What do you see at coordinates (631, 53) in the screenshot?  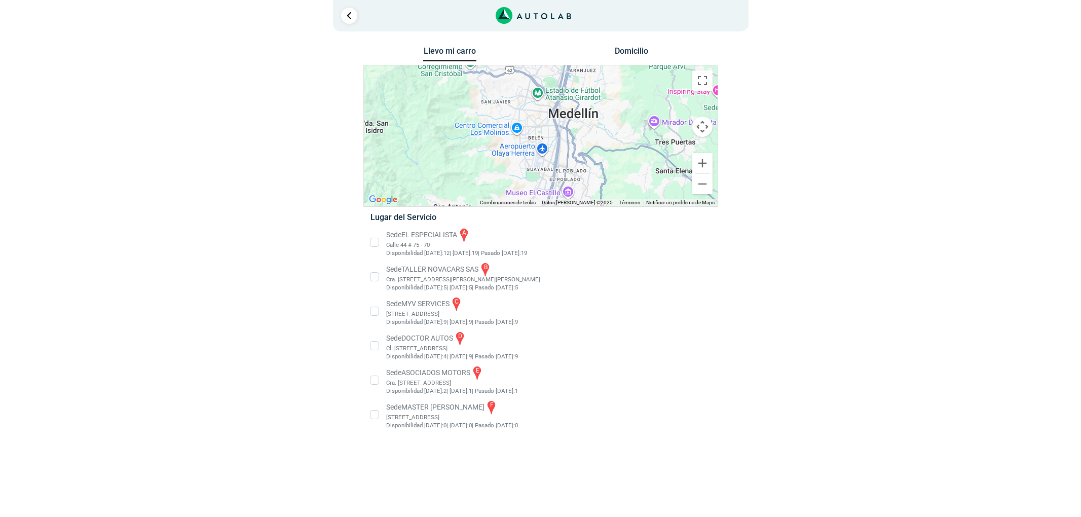 I see `button: Domicilio` at bounding box center [631, 53].